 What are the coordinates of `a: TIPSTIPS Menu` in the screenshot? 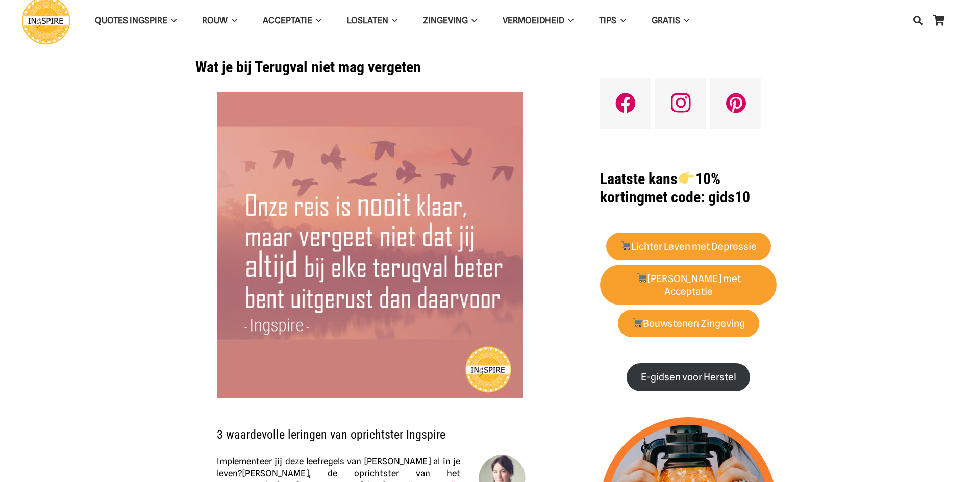 It's located at (613, 20).